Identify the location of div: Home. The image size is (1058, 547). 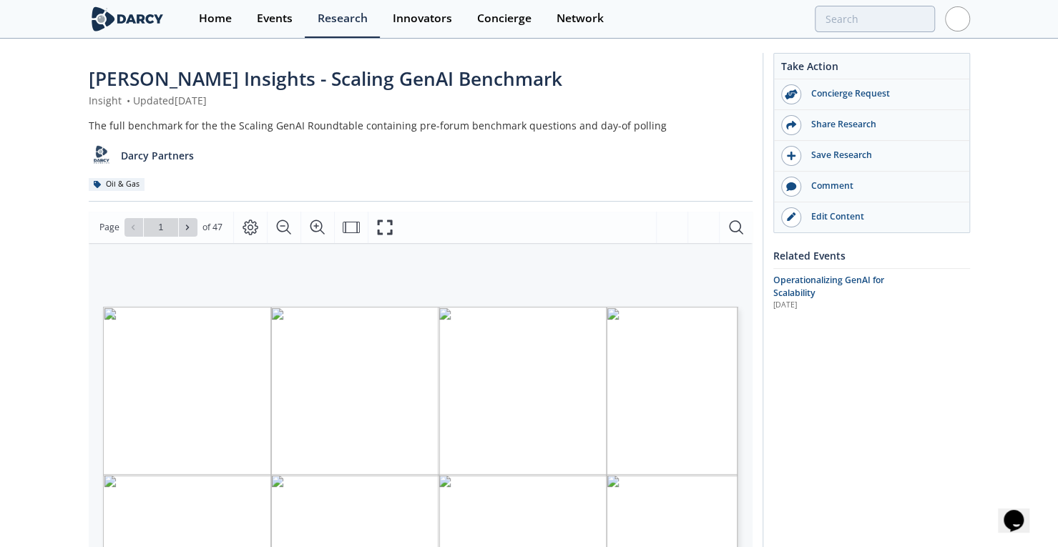
(215, 19).